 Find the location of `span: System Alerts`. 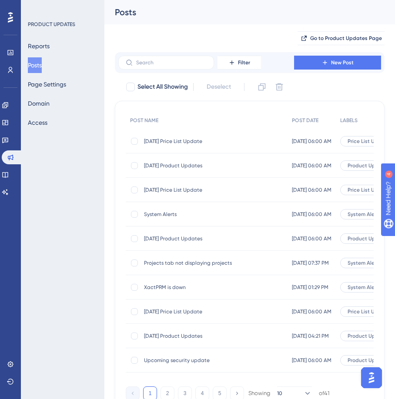

span: System Alerts is located at coordinates (213, 214).